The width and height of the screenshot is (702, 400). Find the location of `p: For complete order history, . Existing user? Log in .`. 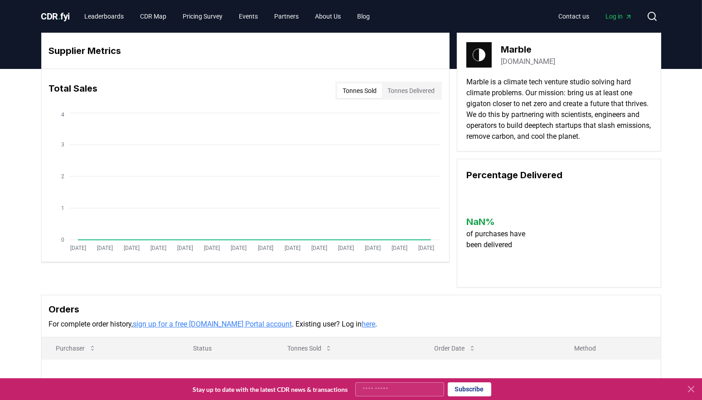

p: For complete order history, . Existing user? Log in . is located at coordinates (351, 324).